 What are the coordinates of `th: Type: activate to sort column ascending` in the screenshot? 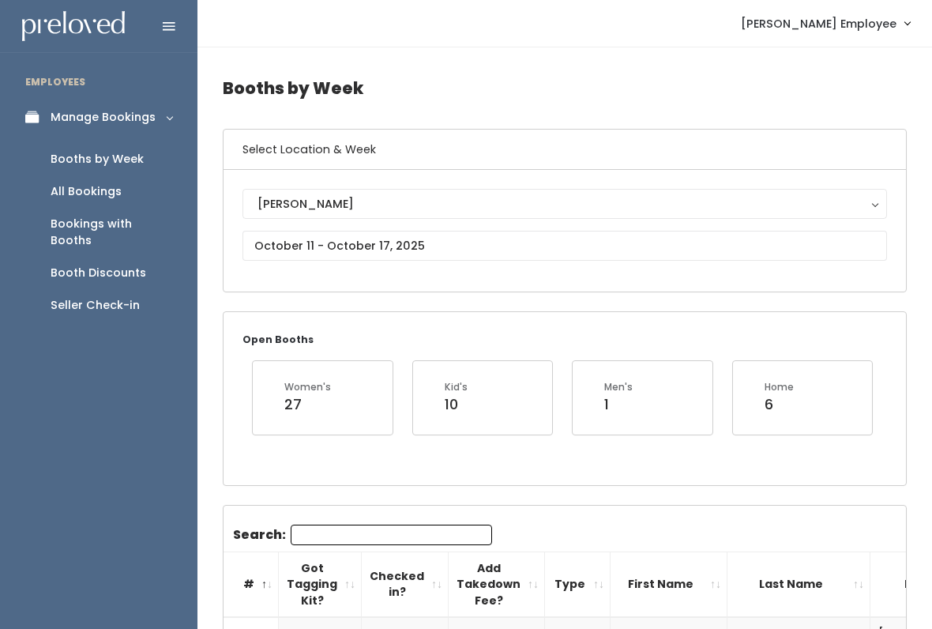 It's located at (577, 584).